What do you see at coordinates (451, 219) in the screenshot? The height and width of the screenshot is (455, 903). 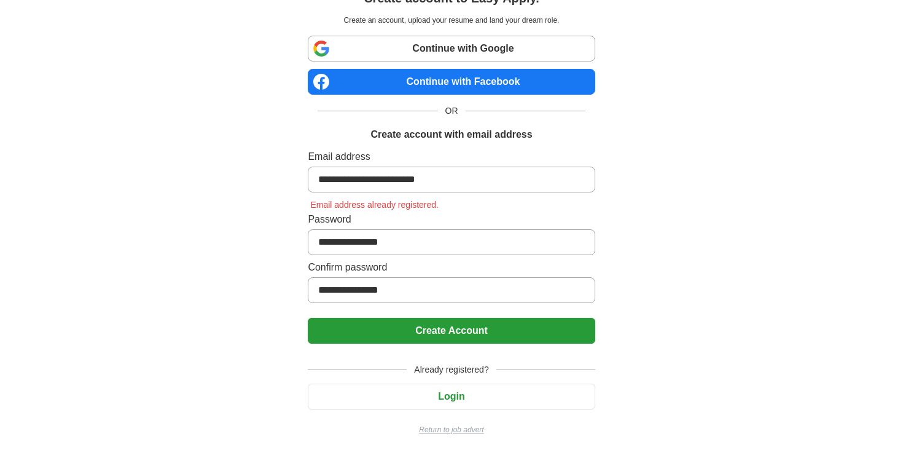 I see `label: Password` at bounding box center [451, 219].